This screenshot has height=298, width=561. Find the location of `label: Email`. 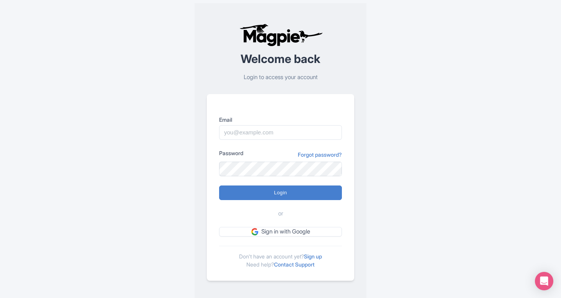

label: Email is located at coordinates (281, 119).